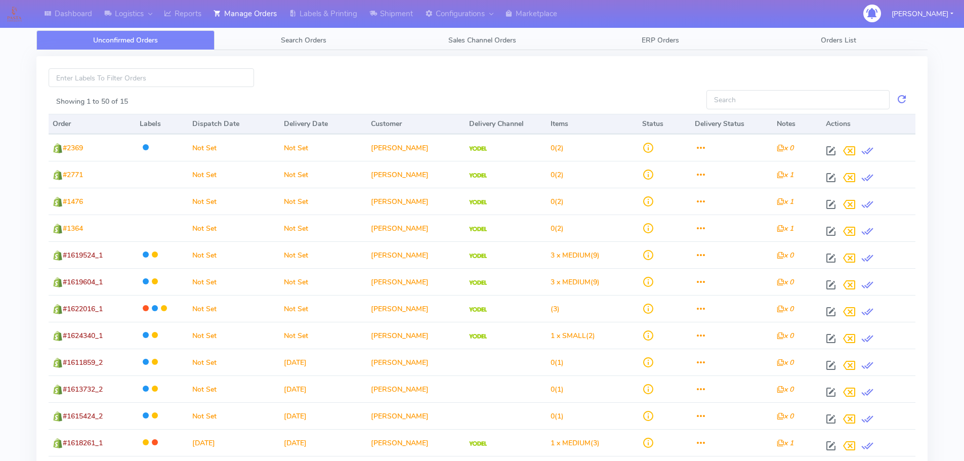  Describe the element at coordinates (482, 40) in the screenshot. I see `span: Sales Channel Orders` at that location.